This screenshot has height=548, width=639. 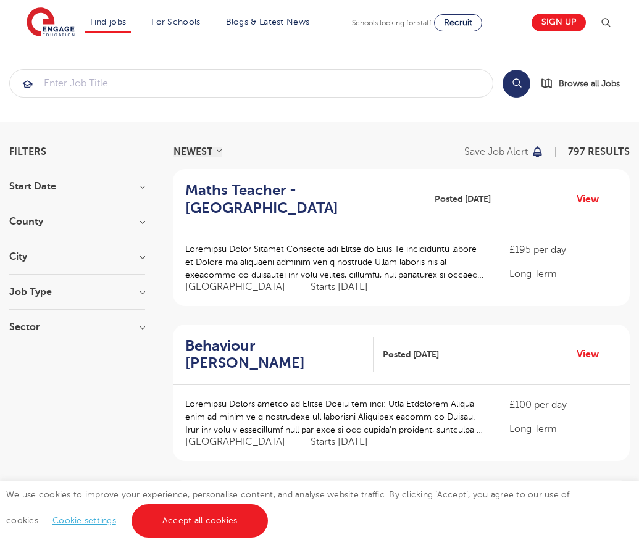 What do you see at coordinates (589, 83) in the screenshot?
I see `span: Browse all Jobs` at bounding box center [589, 83].